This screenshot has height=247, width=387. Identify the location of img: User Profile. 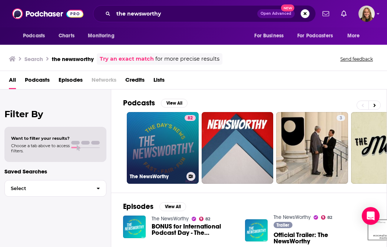
(366, 14).